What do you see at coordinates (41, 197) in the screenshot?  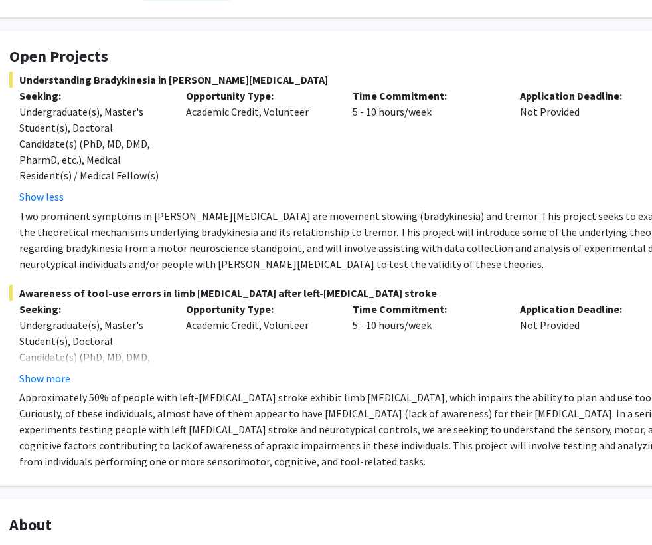 I see `button: Show less` at bounding box center [41, 197].